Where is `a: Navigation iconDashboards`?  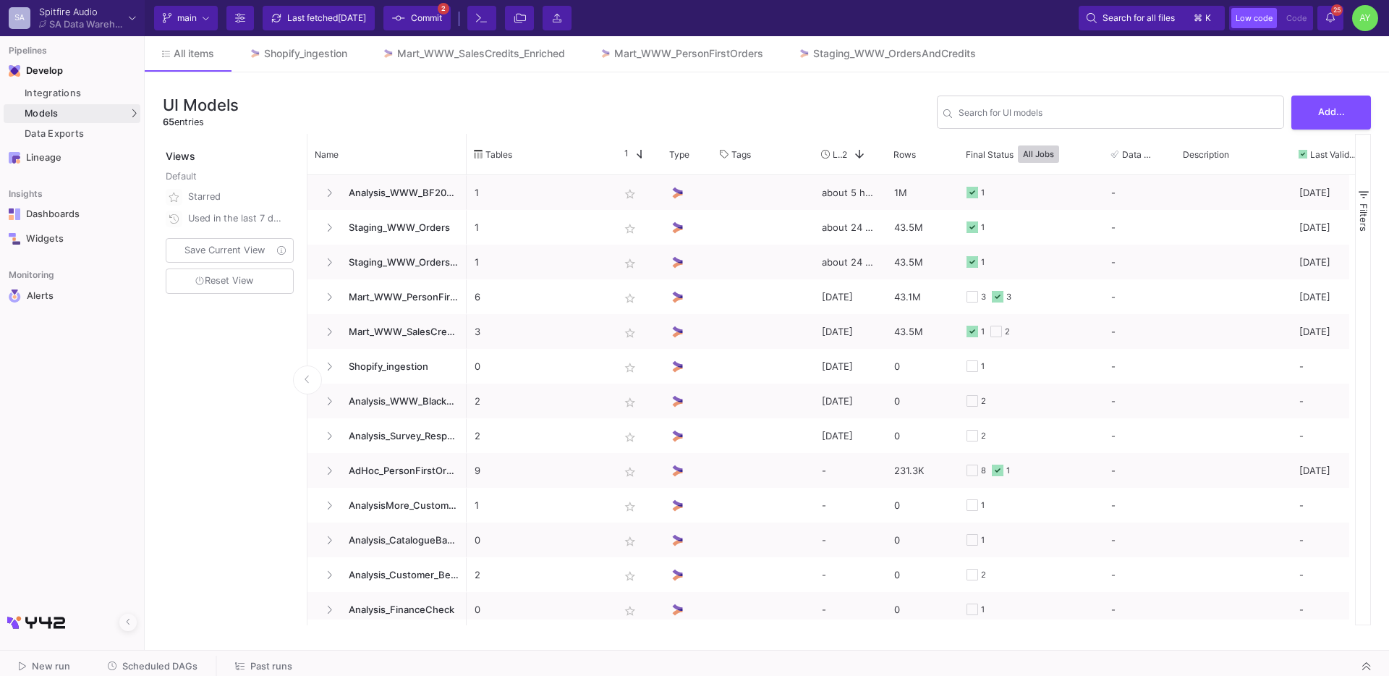
a: Navigation iconDashboards is located at coordinates (72, 214).